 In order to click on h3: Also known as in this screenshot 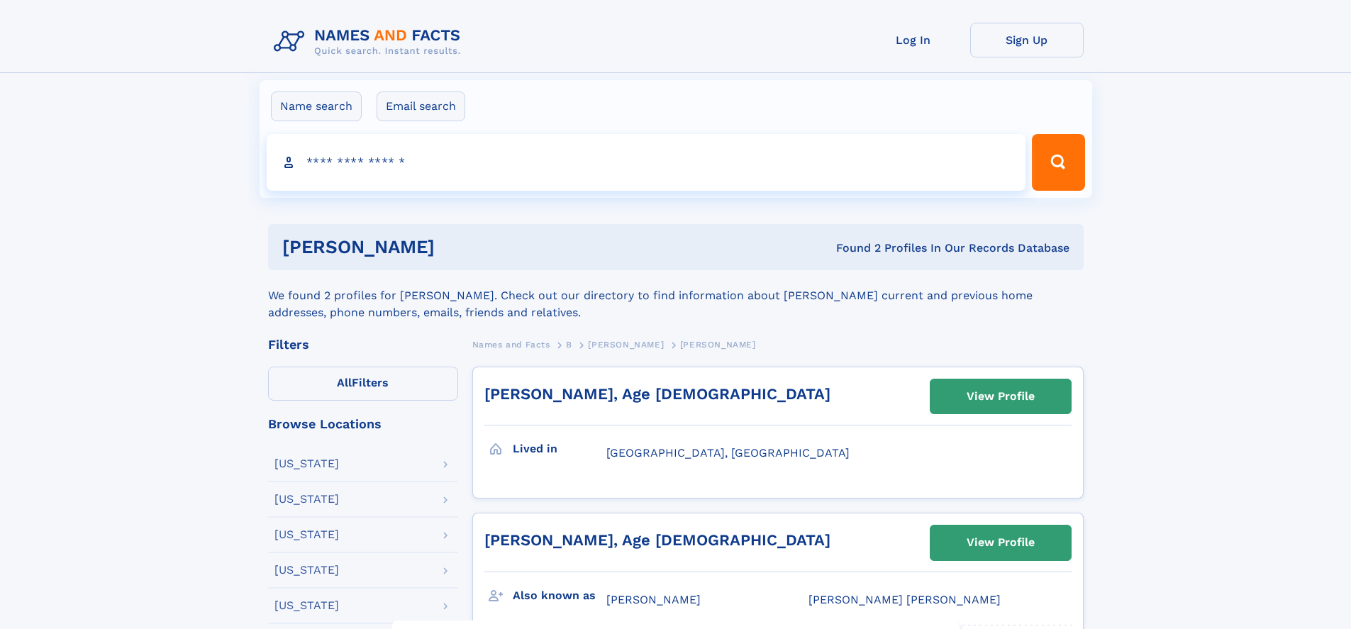, I will do `click(560, 596)`.